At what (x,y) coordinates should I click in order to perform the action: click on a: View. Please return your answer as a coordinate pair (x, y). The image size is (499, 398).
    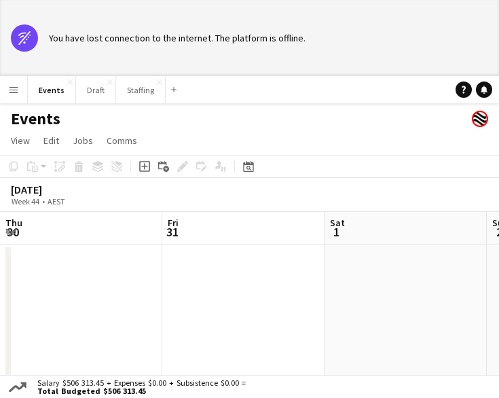
    Looking at the image, I should click on (20, 140).